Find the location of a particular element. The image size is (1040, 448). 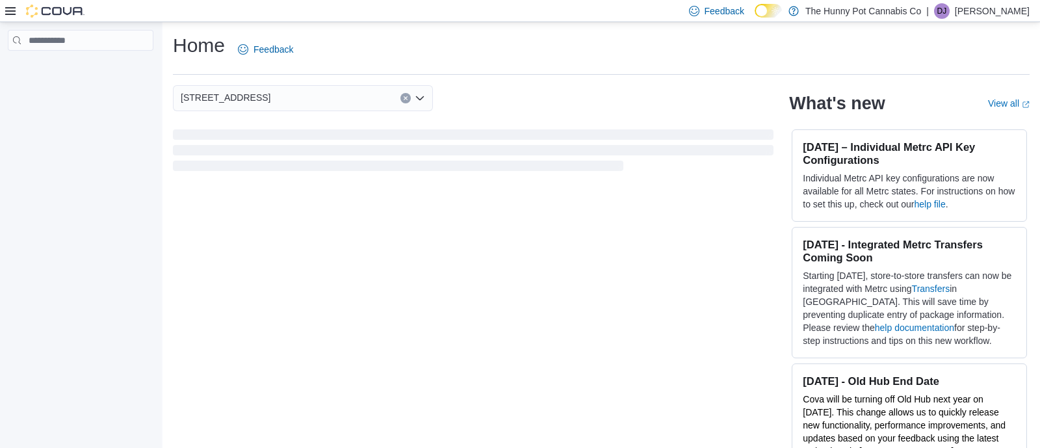

span: Dark Mode is located at coordinates (755, 18).